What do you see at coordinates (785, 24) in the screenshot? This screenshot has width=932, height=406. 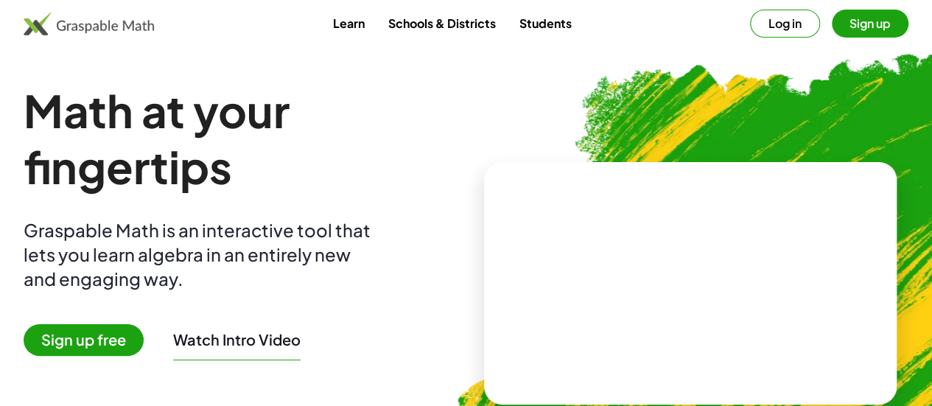 I see `button: Log in` at bounding box center [785, 24].